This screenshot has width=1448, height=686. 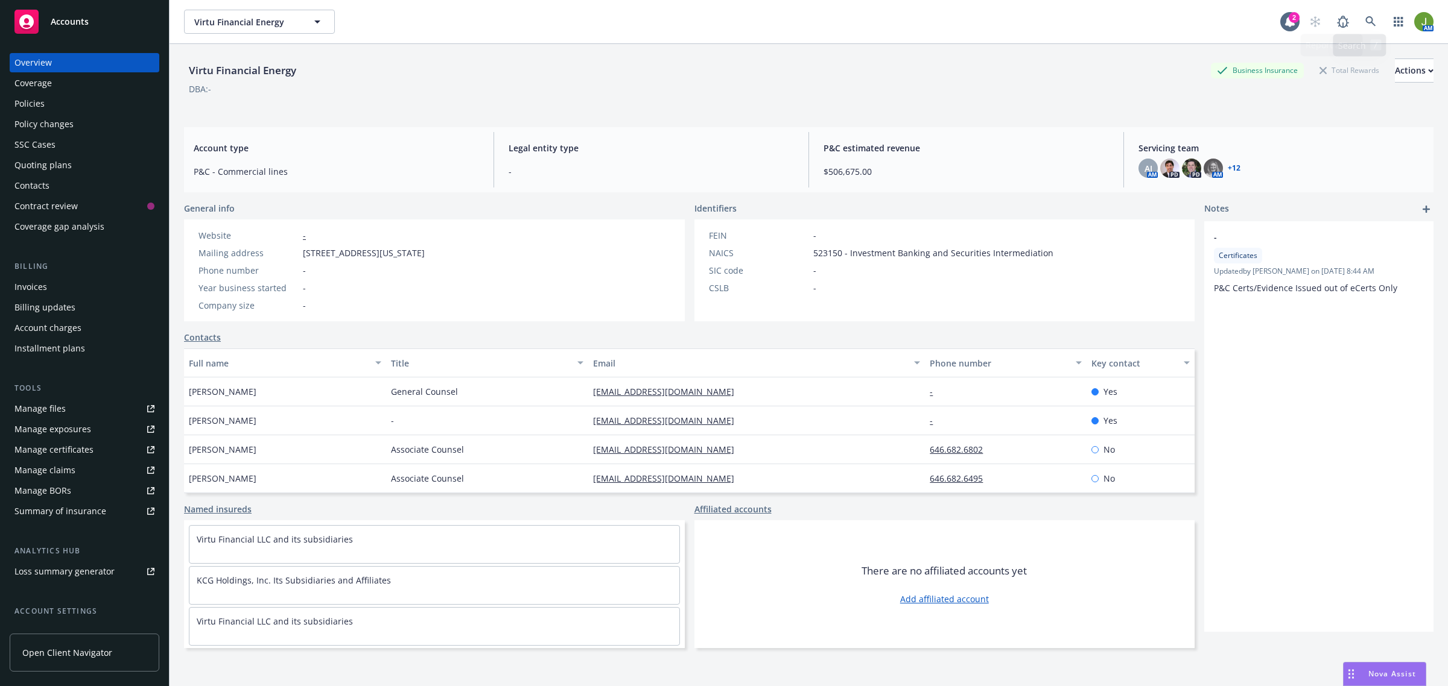 What do you see at coordinates (84, 612) in the screenshot?
I see `div: Account settings` at bounding box center [84, 612].